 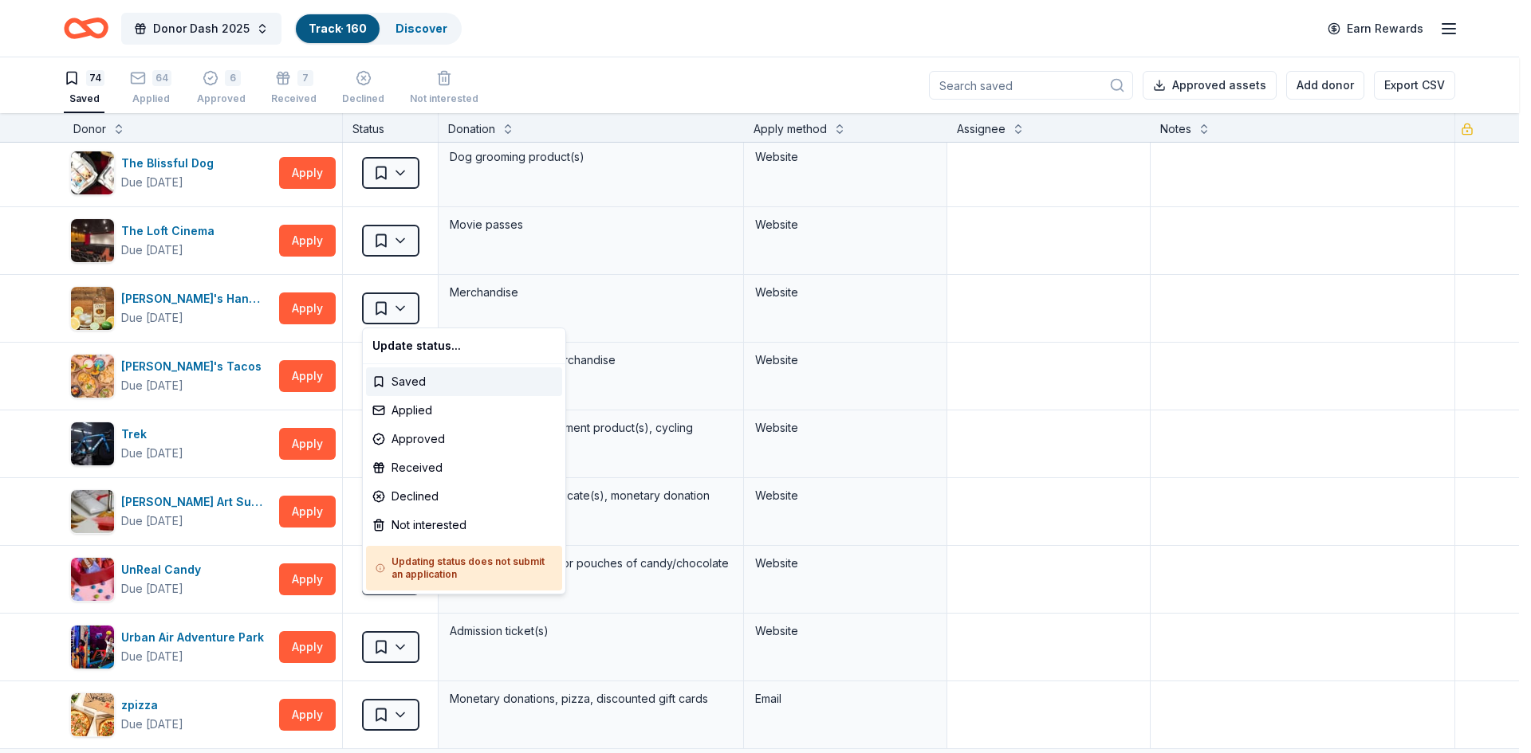 What do you see at coordinates (464, 439) in the screenshot?
I see `div: Approved` at bounding box center [464, 439].